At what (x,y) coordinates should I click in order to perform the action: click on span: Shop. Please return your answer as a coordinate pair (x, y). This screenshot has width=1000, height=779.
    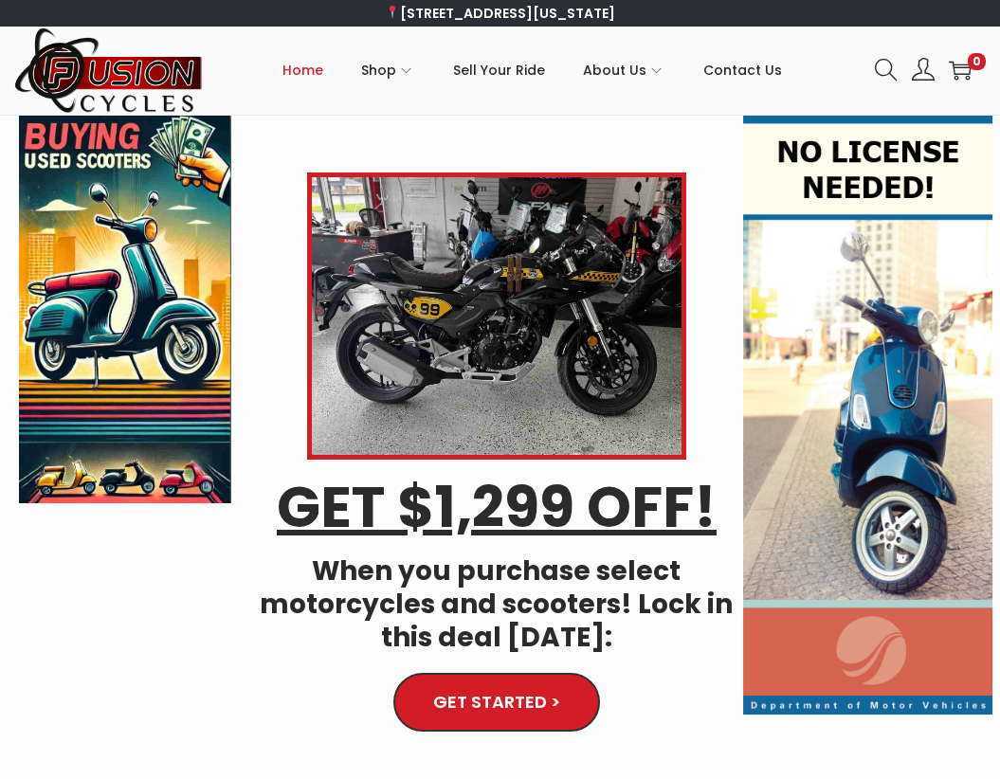
    Looking at the image, I should click on (378, 70).